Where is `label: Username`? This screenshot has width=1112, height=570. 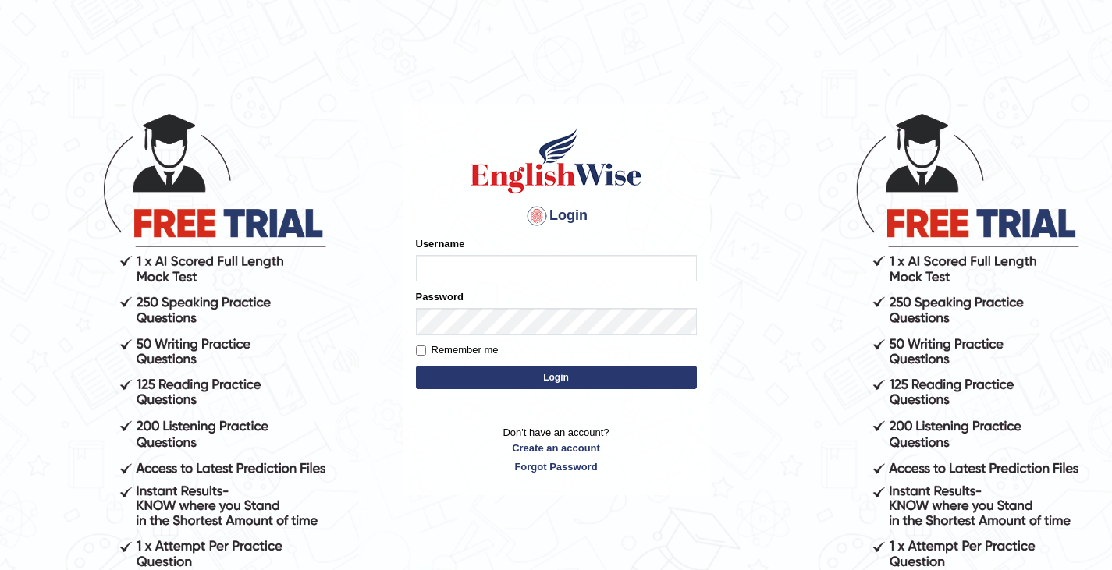
label: Username is located at coordinates (440, 243).